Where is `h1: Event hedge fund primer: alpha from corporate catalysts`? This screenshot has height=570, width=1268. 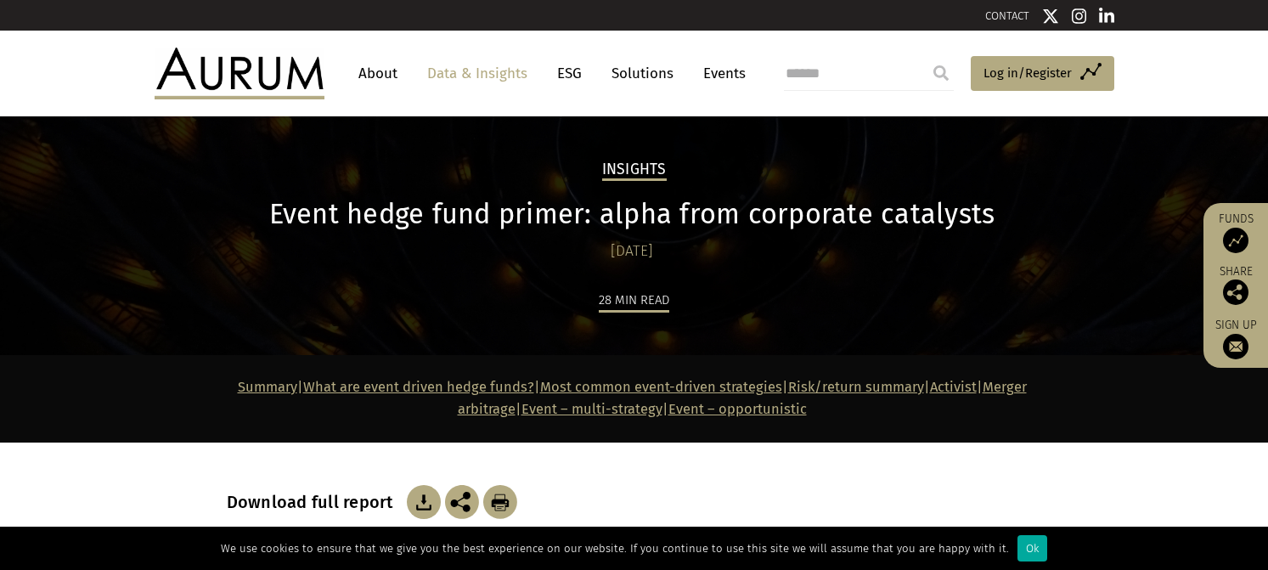
h1: Event hedge fund primer: alpha from corporate catalysts is located at coordinates (632, 214).